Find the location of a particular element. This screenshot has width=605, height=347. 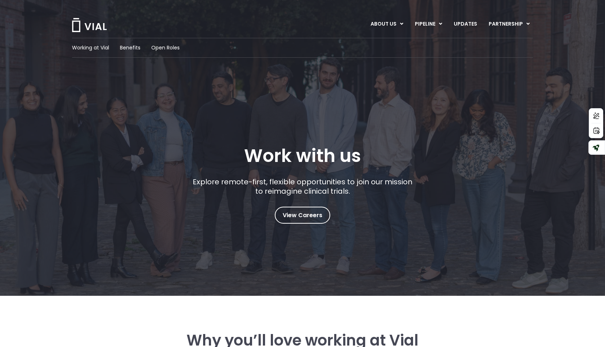

p: Explore remote-first, flexible opportunities to join our mission to reimagine clinical trials. is located at coordinates (303, 186).